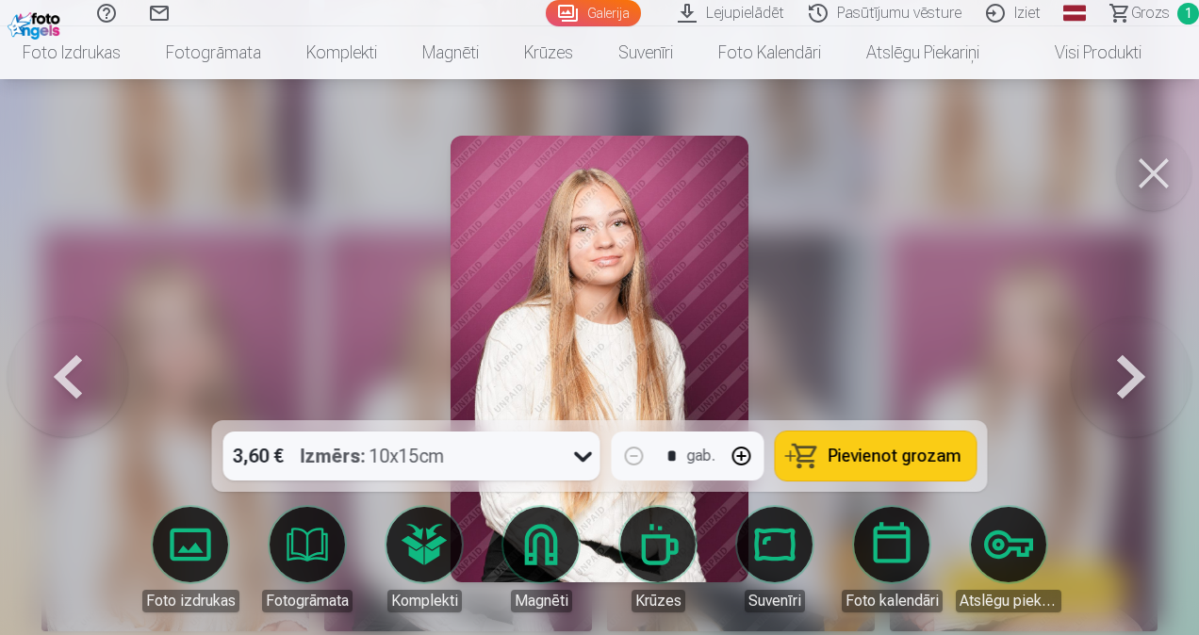 The image size is (1199, 635). What do you see at coordinates (1008, 601) in the screenshot?
I see `div: Atslēgu piekariņi` at bounding box center [1008, 601].